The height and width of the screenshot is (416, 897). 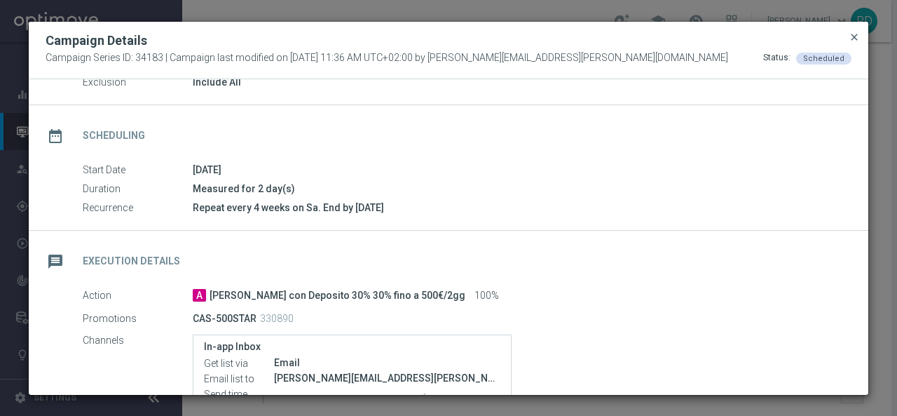 I want to click on span: Scheduled, so click(x=823, y=58).